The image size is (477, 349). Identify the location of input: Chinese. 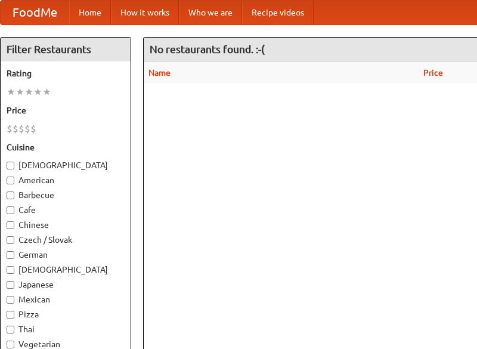
(10, 225).